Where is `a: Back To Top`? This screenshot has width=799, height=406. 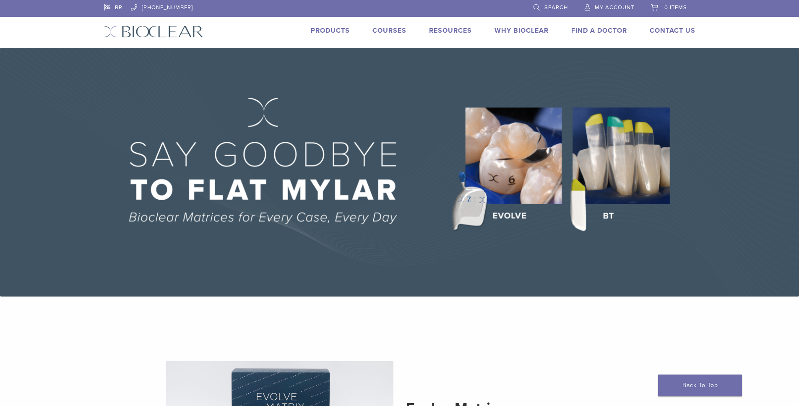 a: Back To Top is located at coordinates (700, 385).